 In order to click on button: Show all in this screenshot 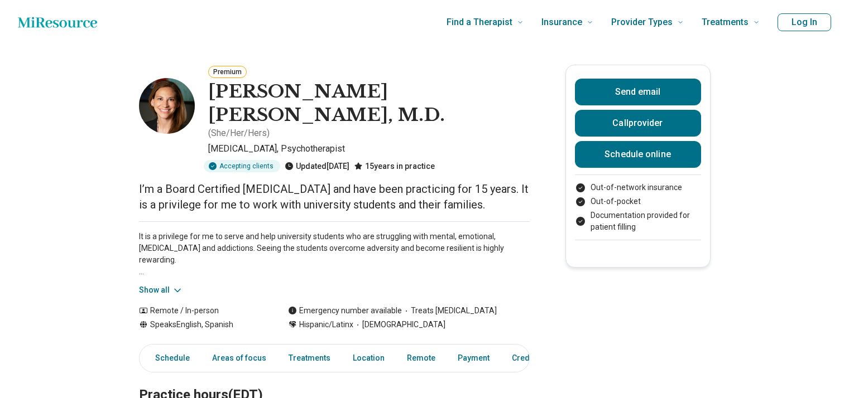, I will do `click(161, 290)`.